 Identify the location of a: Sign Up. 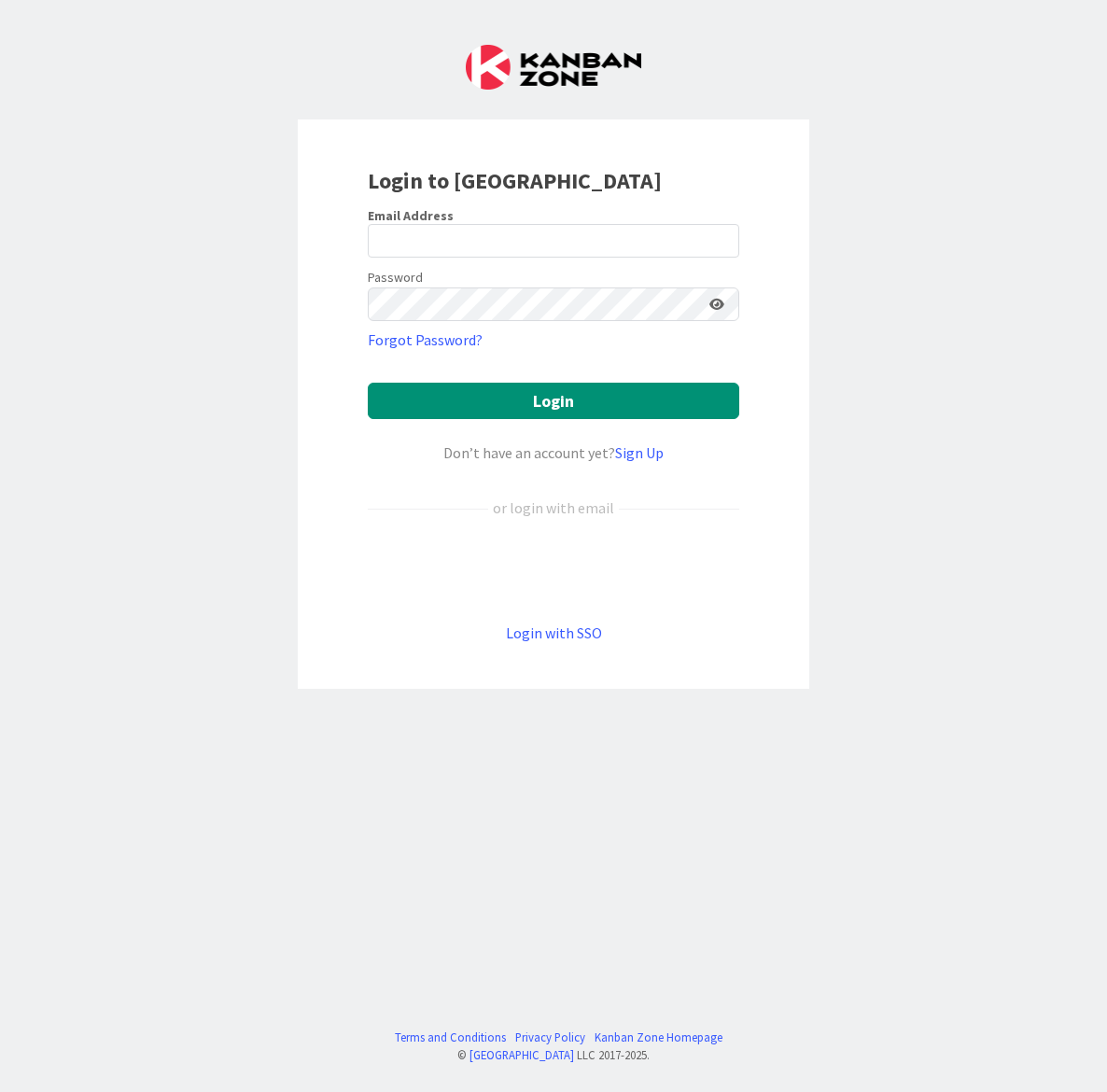
(639, 453).